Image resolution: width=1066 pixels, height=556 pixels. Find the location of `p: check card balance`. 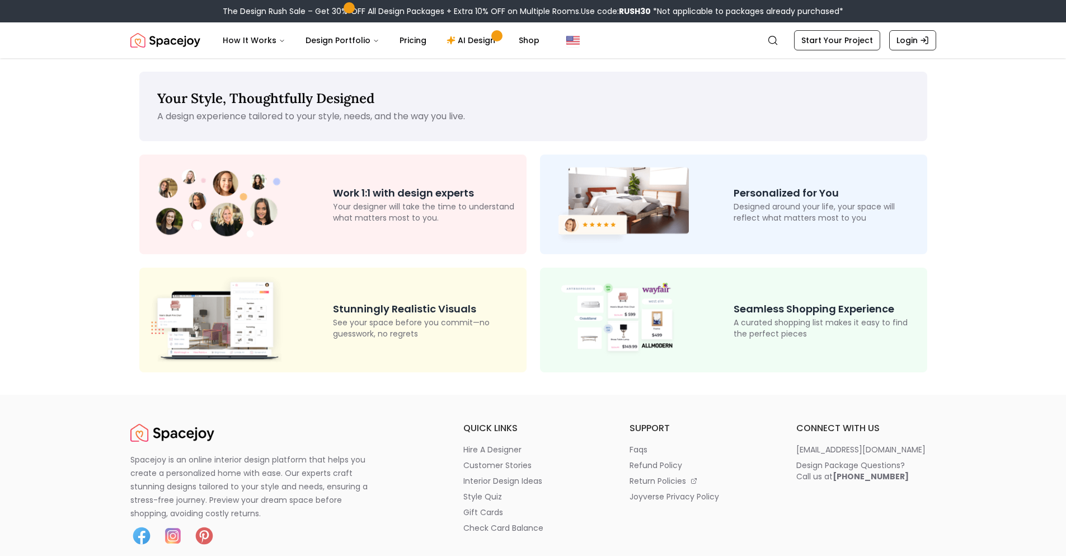

p: check card balance is located at coordinates (503, 528).